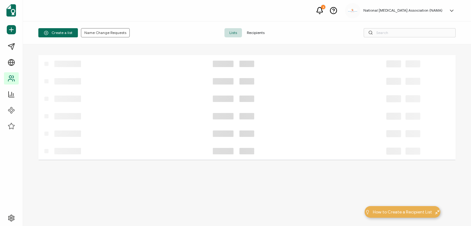 The width and height of the screenshot is (471, 226). What do you see at coordinates (323, 7) in the screenshot?
I see `div: 2` at bounding box center [323, 7].